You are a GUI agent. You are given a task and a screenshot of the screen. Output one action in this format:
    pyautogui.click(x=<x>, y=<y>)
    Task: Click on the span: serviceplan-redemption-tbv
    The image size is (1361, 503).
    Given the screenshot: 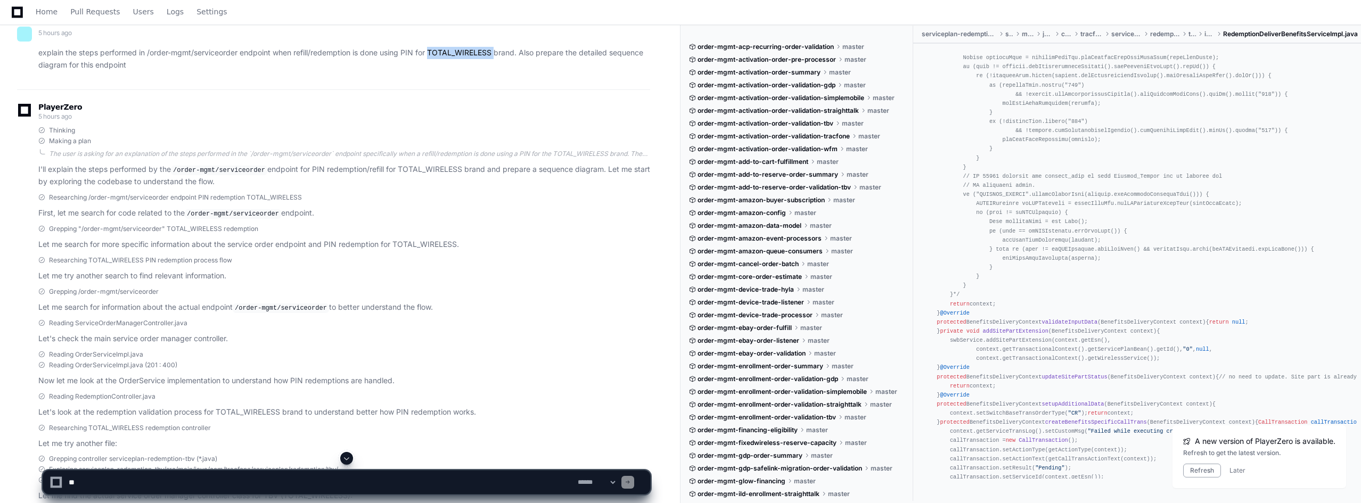 What is the action you would take?
    pyautogui.click(x=959, y=34)
    